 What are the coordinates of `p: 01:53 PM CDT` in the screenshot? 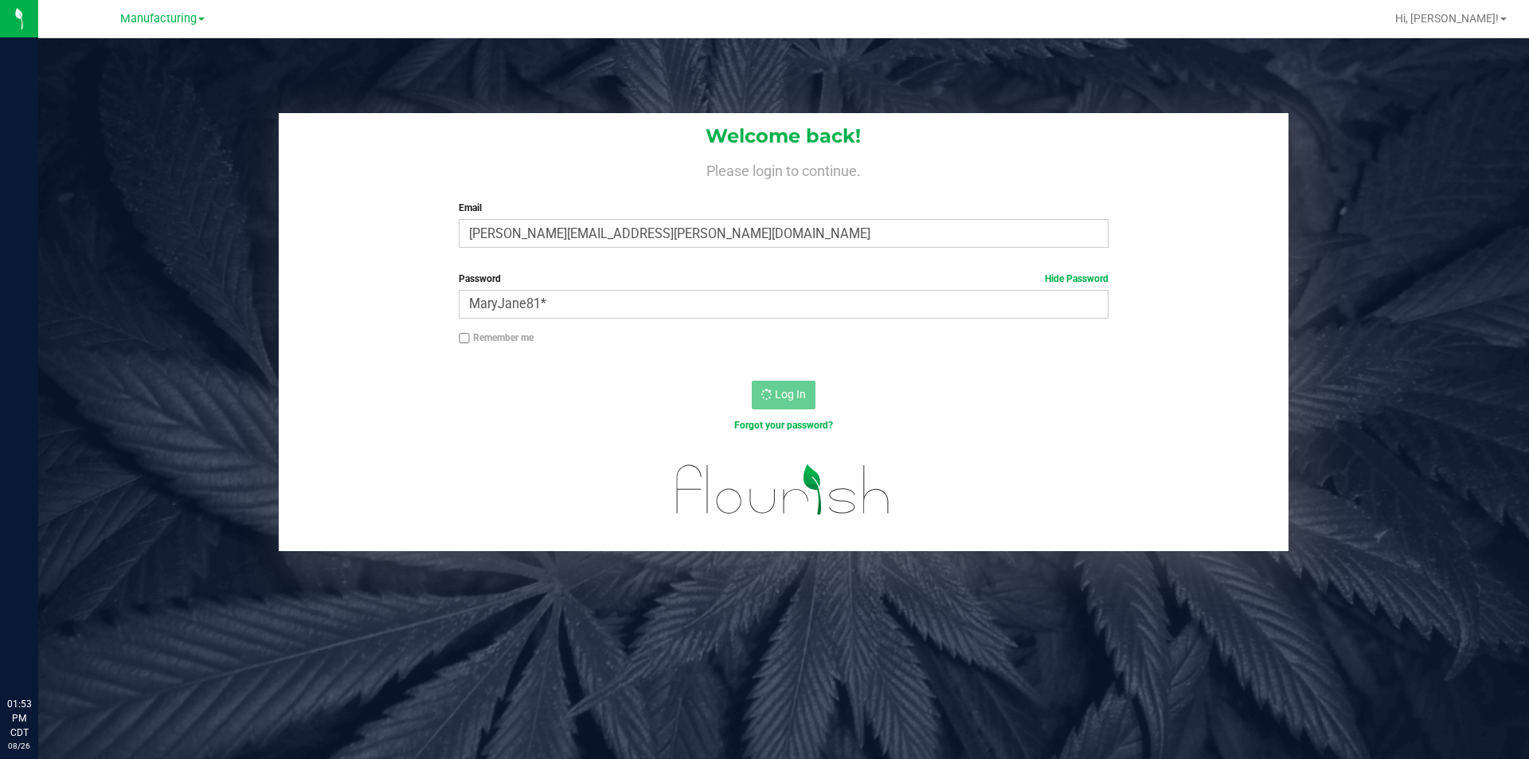 It's located at (19, 718).